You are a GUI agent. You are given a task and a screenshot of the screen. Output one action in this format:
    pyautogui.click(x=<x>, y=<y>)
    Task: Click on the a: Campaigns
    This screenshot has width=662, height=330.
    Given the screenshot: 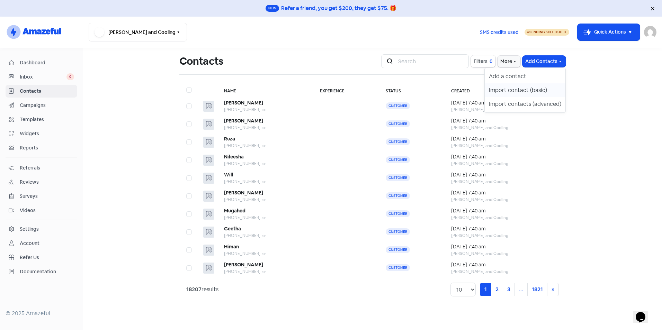 What is the action you would take?
    pyautogui.click(x=41, y=105)
    